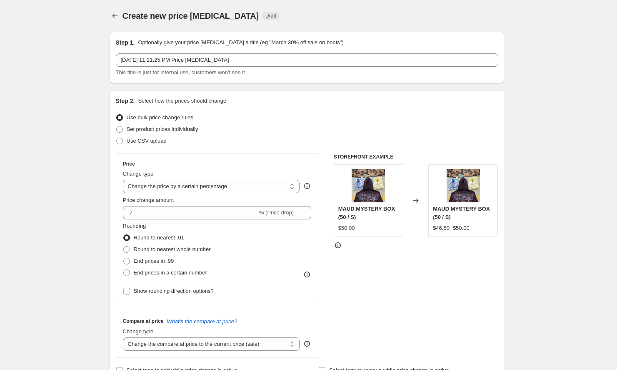 This screenshot has height=370, width=617. Describe the element at coordinates (129, 164) in the screenshot. I see `h3: Price` at that location.